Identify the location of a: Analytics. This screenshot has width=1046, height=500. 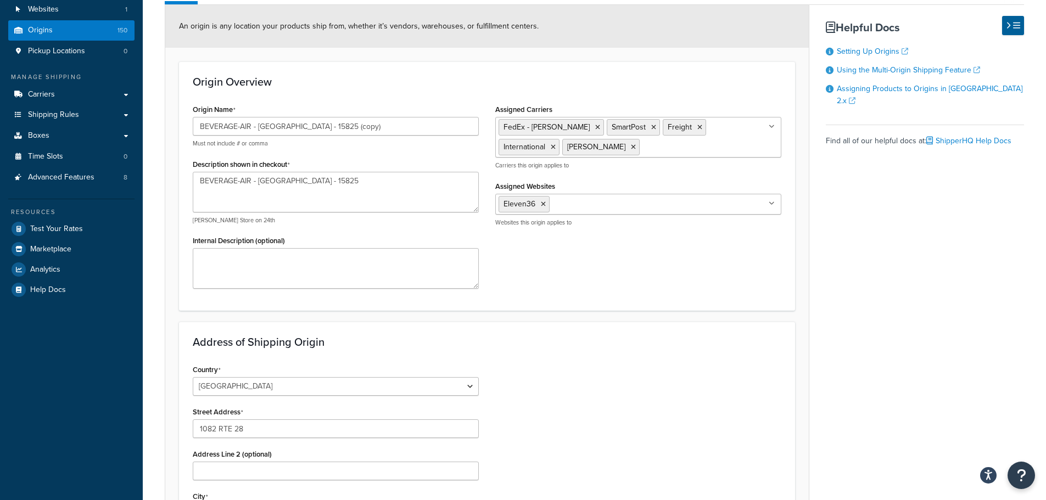
(71, 270).